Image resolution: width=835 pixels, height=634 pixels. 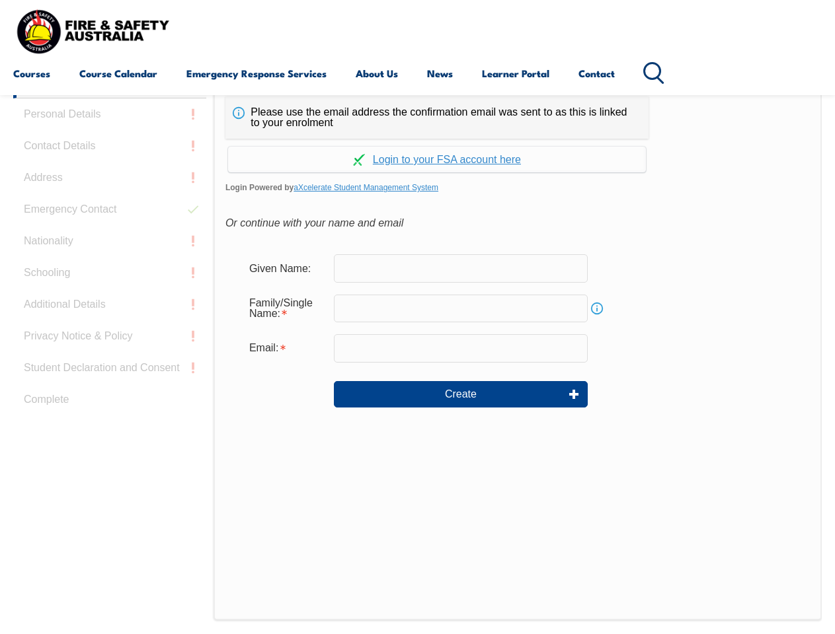 I want to click on a: Contact, so click(x=596, y=73).